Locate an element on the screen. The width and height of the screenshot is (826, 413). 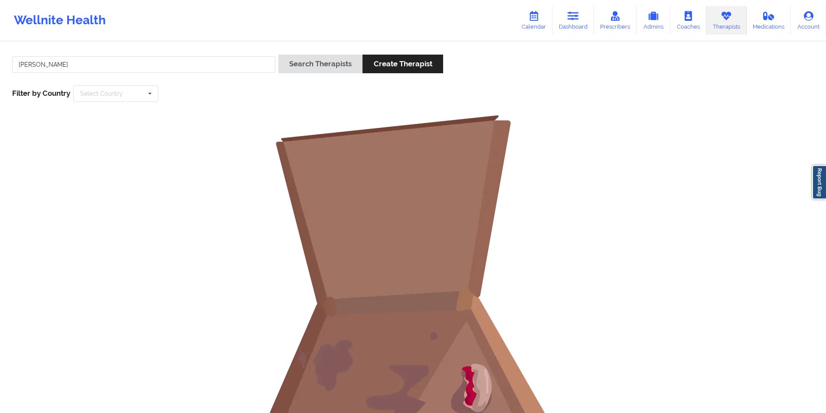
span: Filter by Country is located at coordinates (41, 93).